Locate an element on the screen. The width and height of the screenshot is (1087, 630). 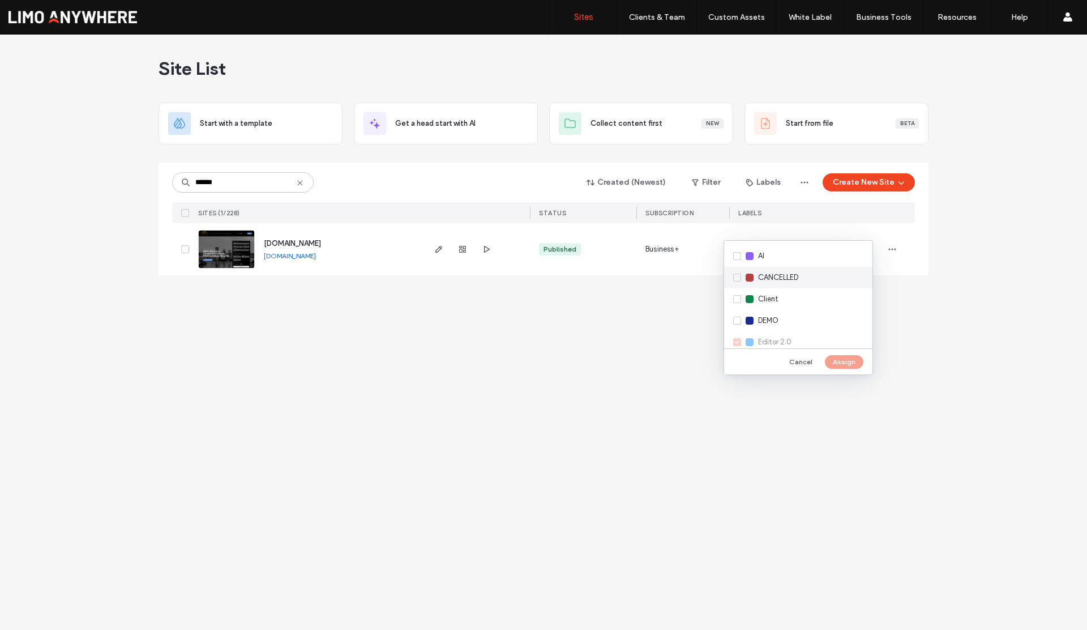
span: Client is located at coordinates (768, 299).